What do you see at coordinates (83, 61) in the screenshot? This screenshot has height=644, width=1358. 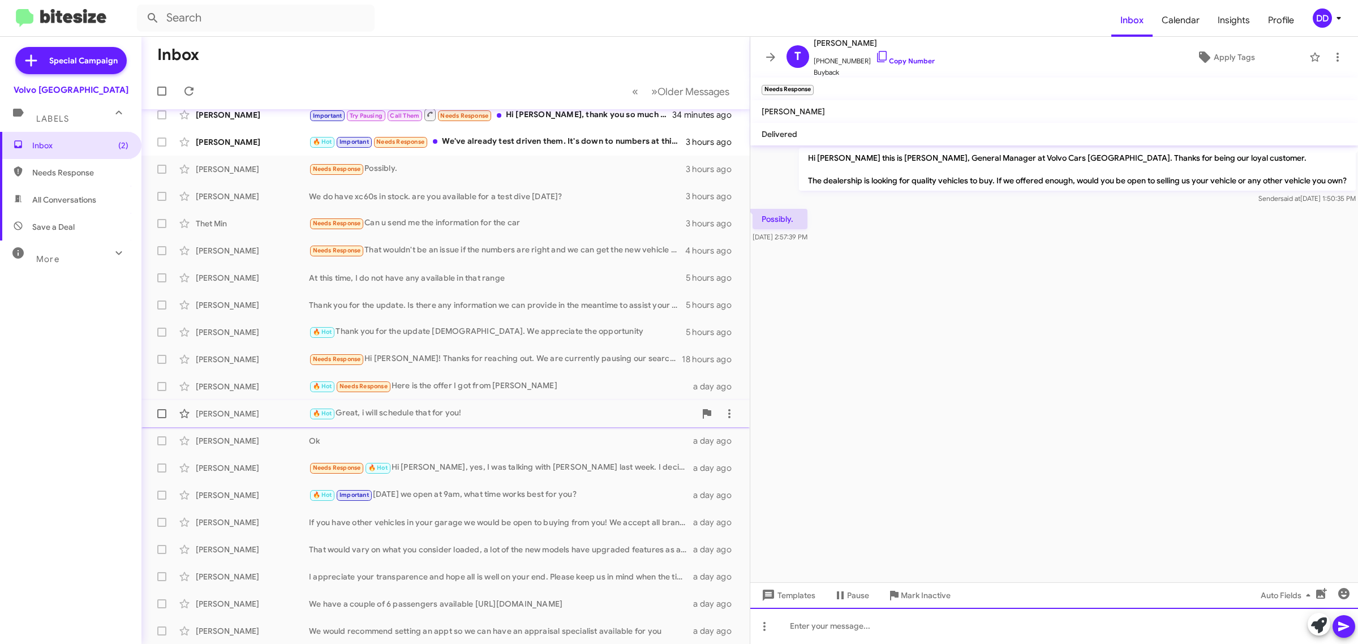 I see `span: Special Campaign` at bounding box center [83, 61].